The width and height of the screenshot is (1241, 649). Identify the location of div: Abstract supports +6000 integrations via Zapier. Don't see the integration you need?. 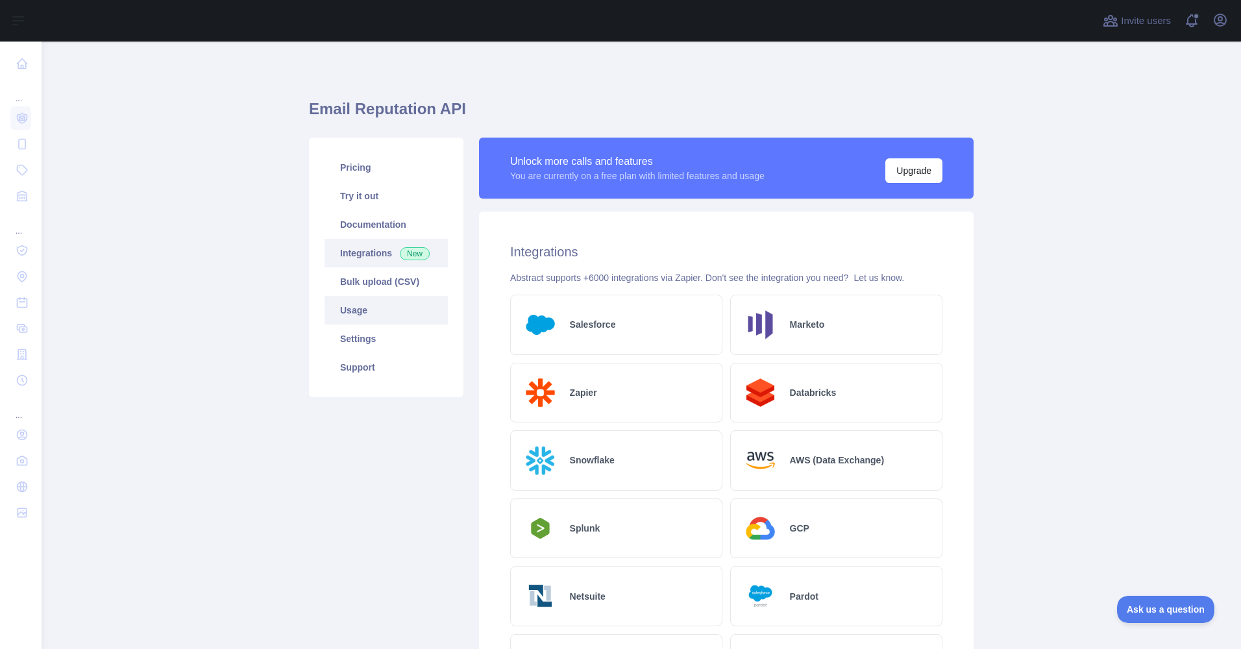
(726, 278).